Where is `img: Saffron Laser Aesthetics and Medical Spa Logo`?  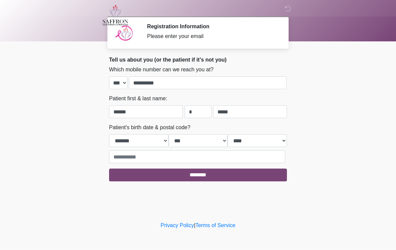 img: Saffron Laser Aesthetics and Medical Spa Logo is located at coordinates (116, 15).